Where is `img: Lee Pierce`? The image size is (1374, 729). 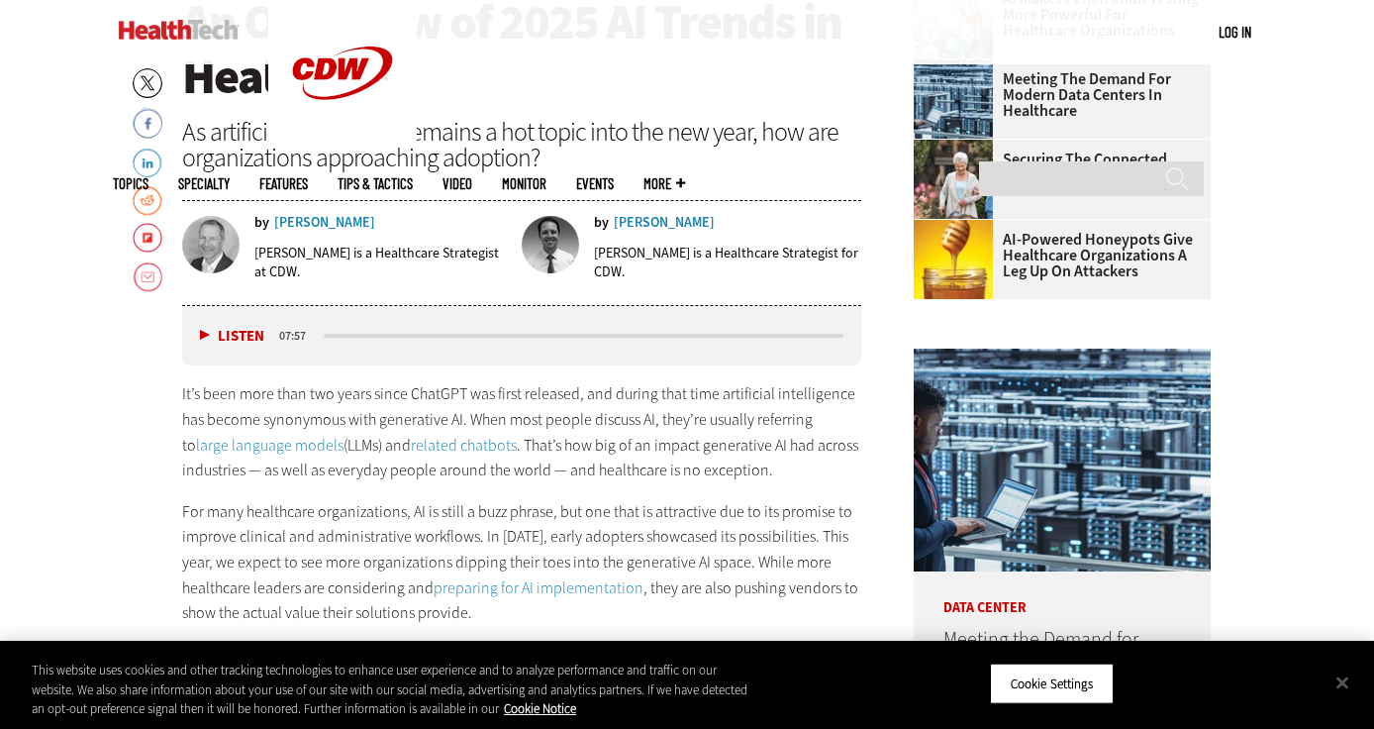 img: Lee Pierce is located at coordinates (550, 244).